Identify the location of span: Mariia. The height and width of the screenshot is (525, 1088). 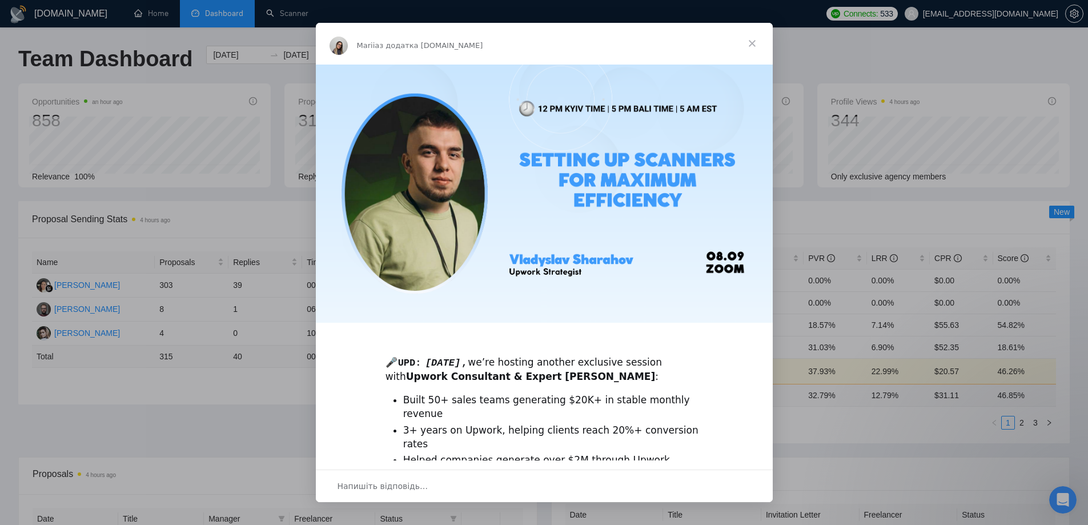
(368, 45).